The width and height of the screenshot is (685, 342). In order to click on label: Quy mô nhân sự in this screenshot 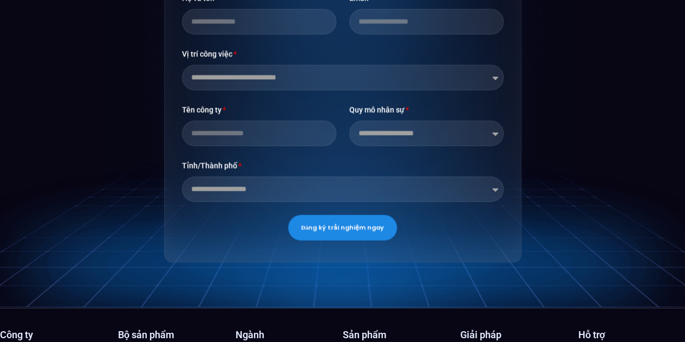, I will do `click(379, 112)`.